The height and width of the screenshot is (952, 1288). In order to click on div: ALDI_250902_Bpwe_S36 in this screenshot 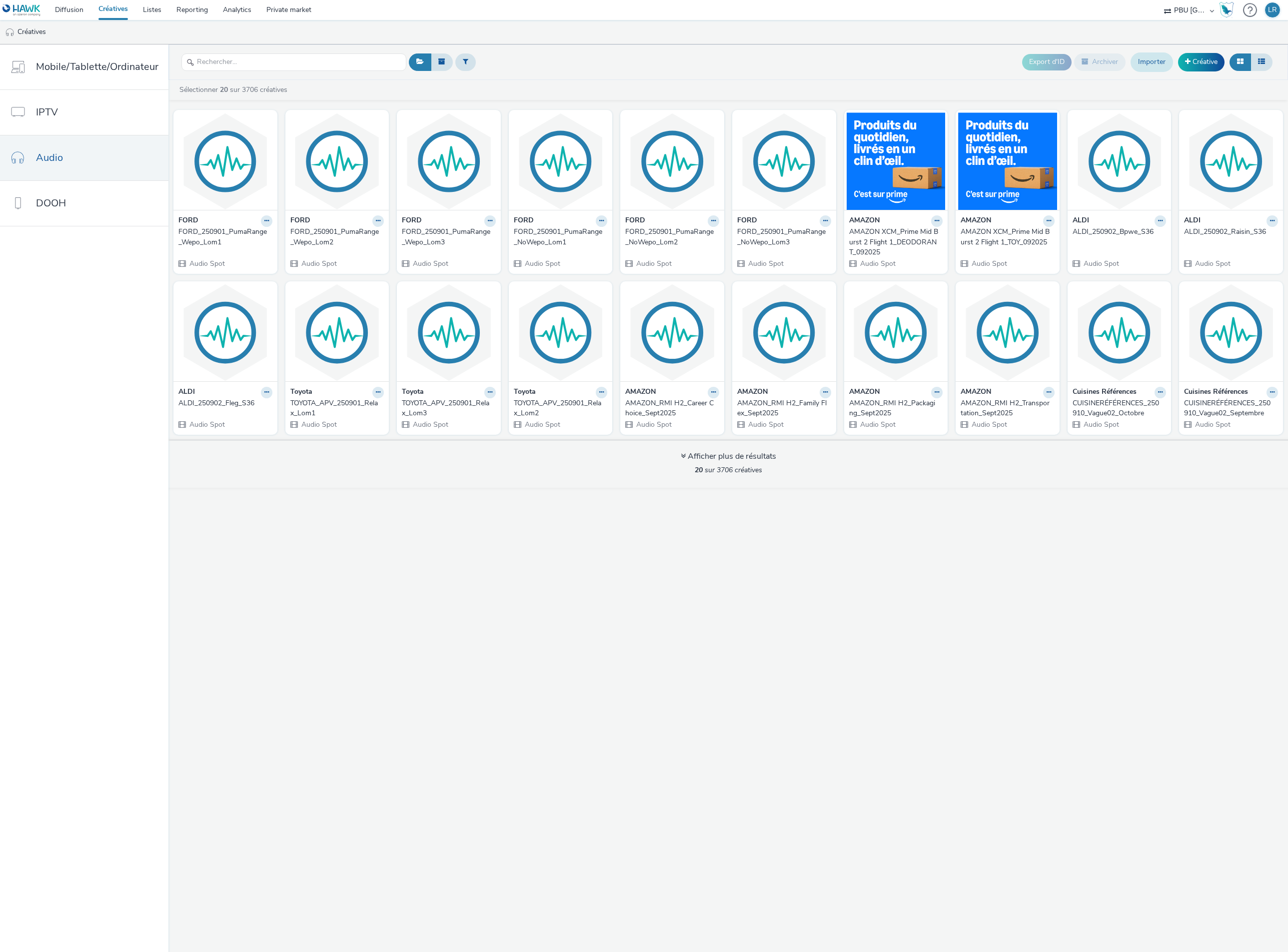, I will do `click(1118, 232)`.